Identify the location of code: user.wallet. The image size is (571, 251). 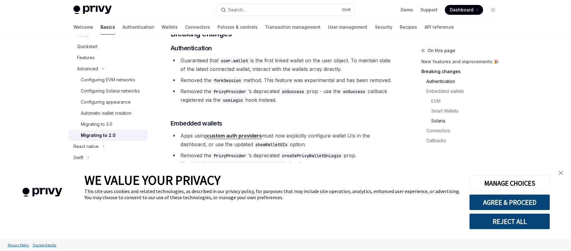
(235, 61).